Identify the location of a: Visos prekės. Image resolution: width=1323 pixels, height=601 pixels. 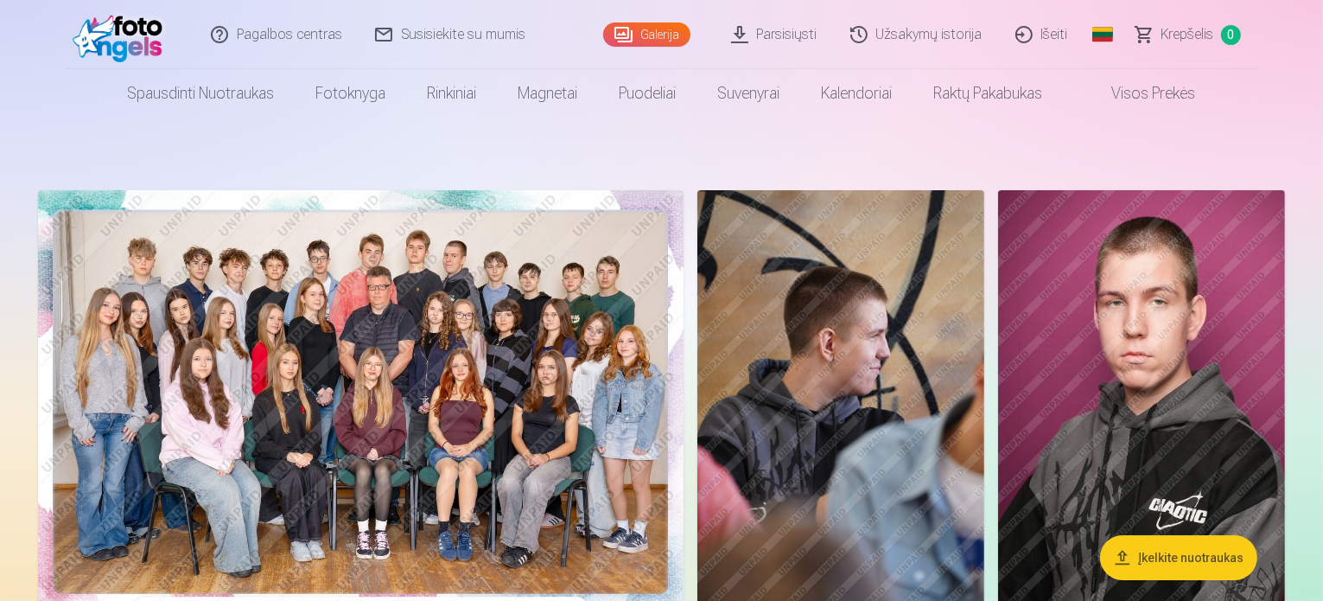
(1140, 93).